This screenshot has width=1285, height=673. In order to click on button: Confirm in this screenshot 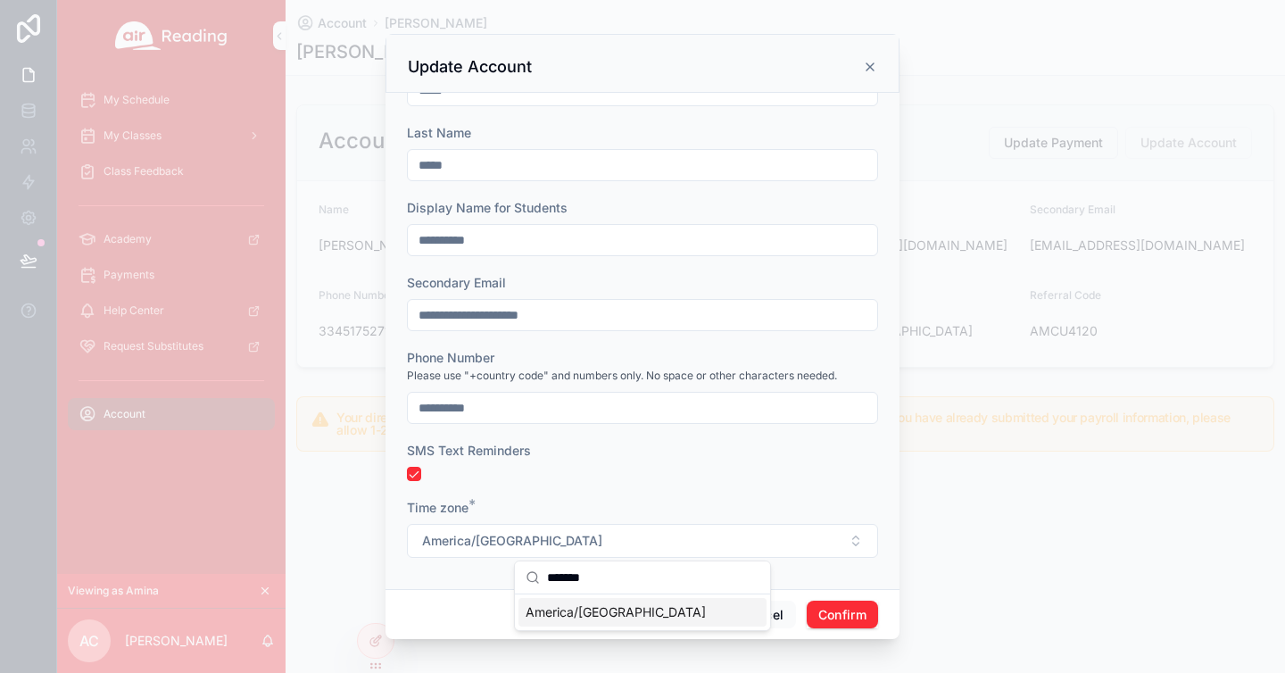, I will do `click(843, 615)`.